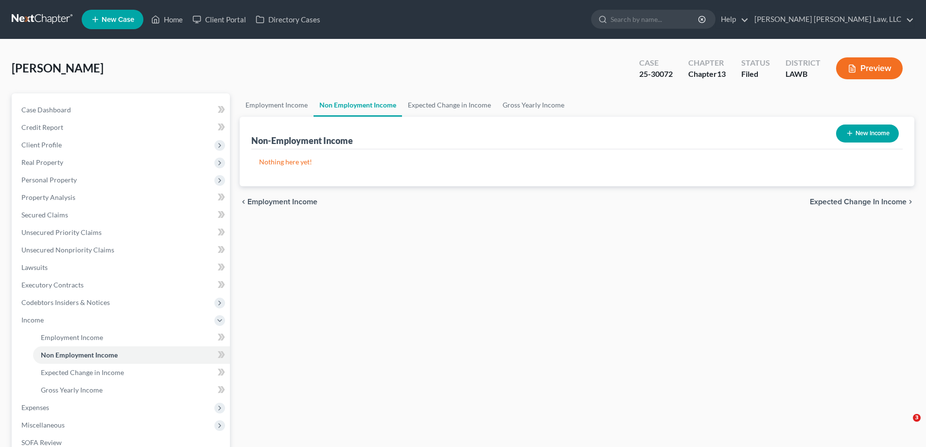 Image resolution: width=926 pixels, height=447 pixels. I want to click on div: Case, so click(656, 63).